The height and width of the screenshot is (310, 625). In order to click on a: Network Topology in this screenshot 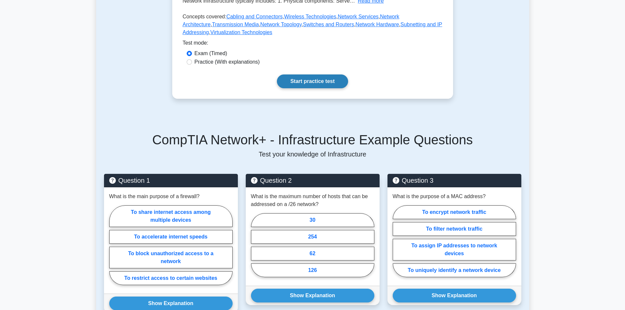, I will do `click(281, 24)`.